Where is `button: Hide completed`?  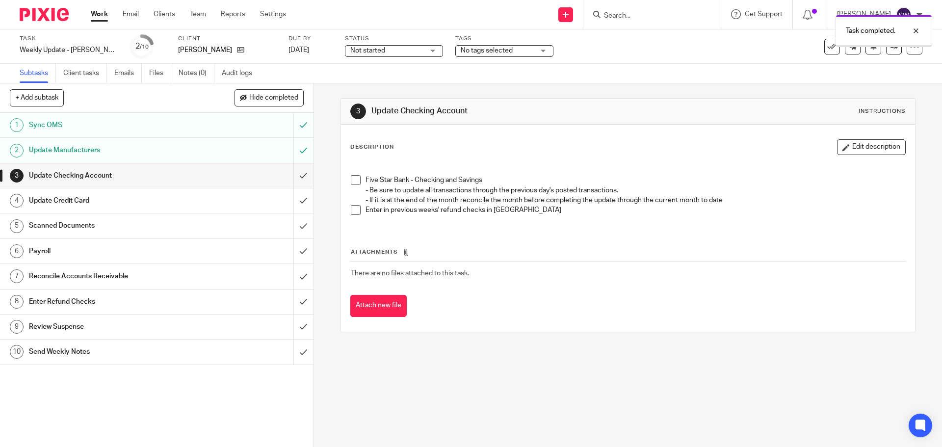
button: Hide completed is located at coordinates (269, 98).